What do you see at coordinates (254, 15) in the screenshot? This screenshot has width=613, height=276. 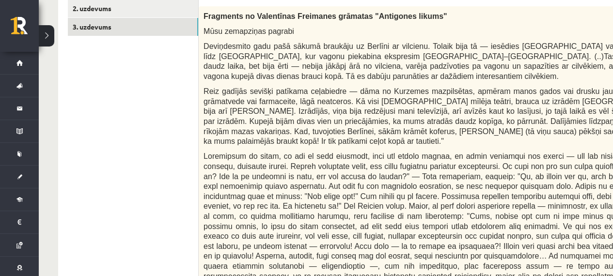 I see `body: Editor, wiswyg-editor-user-answer-47433778121520` at bounding box center [254, 15].